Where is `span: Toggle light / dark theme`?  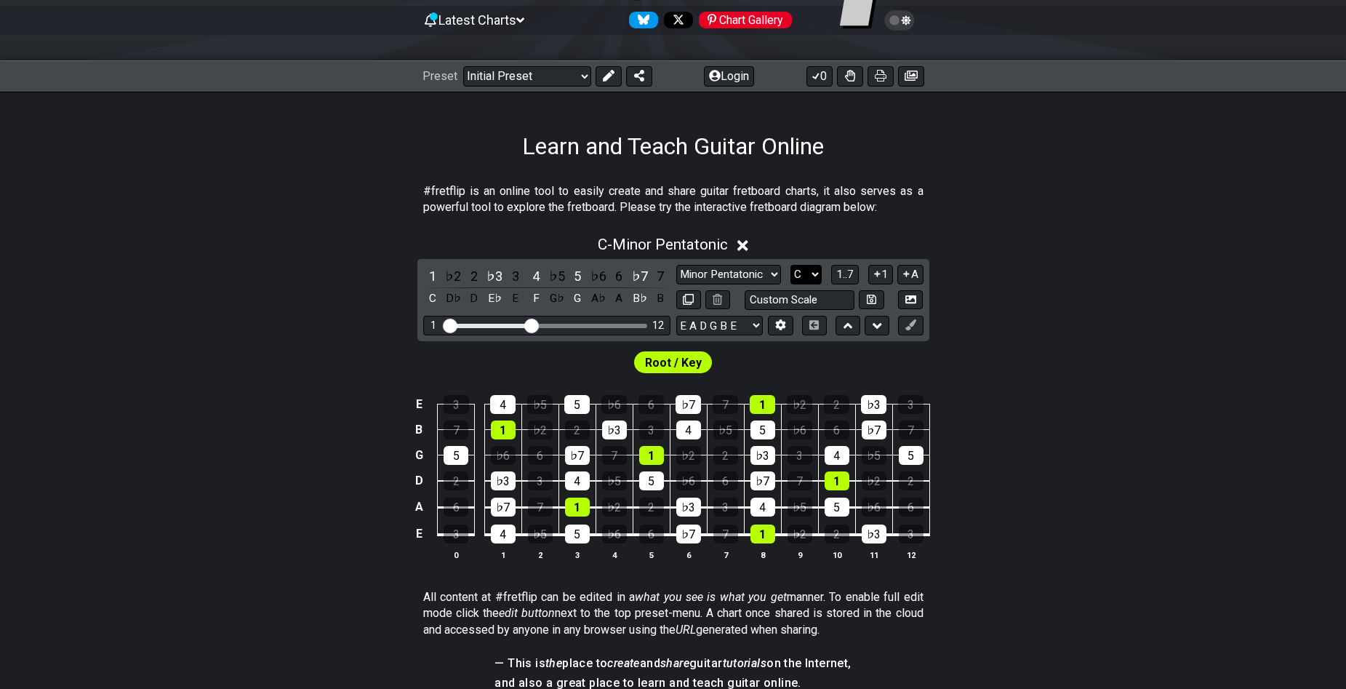 span: Toggle light / dark theme is located at coordinates (900, 20).